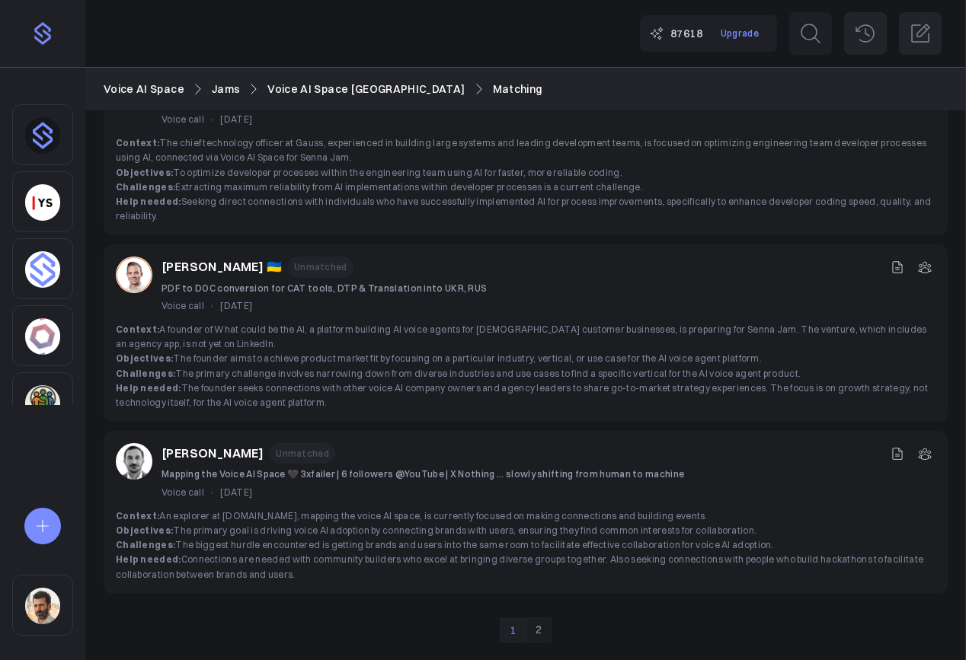 The image size is (966, 660). I want to click on span: Seeking direct connections with individuals who have successfully implemented AI for process impr..., so click(523, 209).